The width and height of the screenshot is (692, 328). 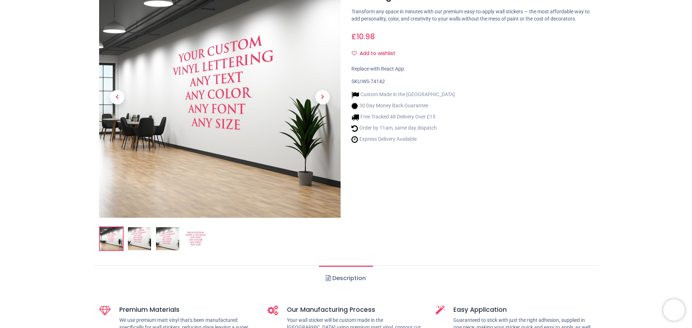 What do you see at coordinates (403, 117) in the screenshot?
I see `li: Free Tracked 48 Delivery Over £15` at bounding box center [403, 117].